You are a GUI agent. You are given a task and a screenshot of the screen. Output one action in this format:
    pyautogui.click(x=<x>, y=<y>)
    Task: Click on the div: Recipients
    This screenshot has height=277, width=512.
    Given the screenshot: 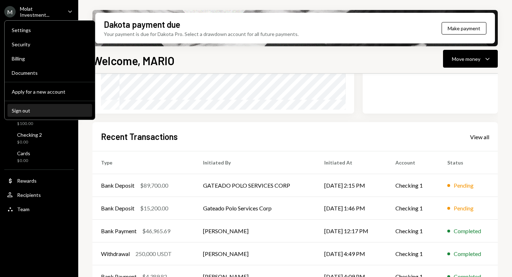 What is the action you would take?
    pyautogui.click(x=29, y=195)
    